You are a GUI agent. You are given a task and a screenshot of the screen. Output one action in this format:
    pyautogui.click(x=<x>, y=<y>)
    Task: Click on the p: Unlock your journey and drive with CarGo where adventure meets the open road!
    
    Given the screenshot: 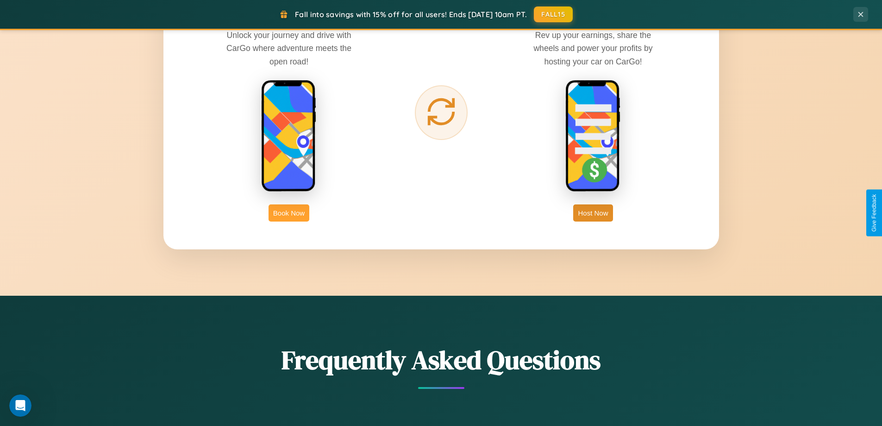 What is the action you would take?
    pyautogui.click(x=289, y=48)
    